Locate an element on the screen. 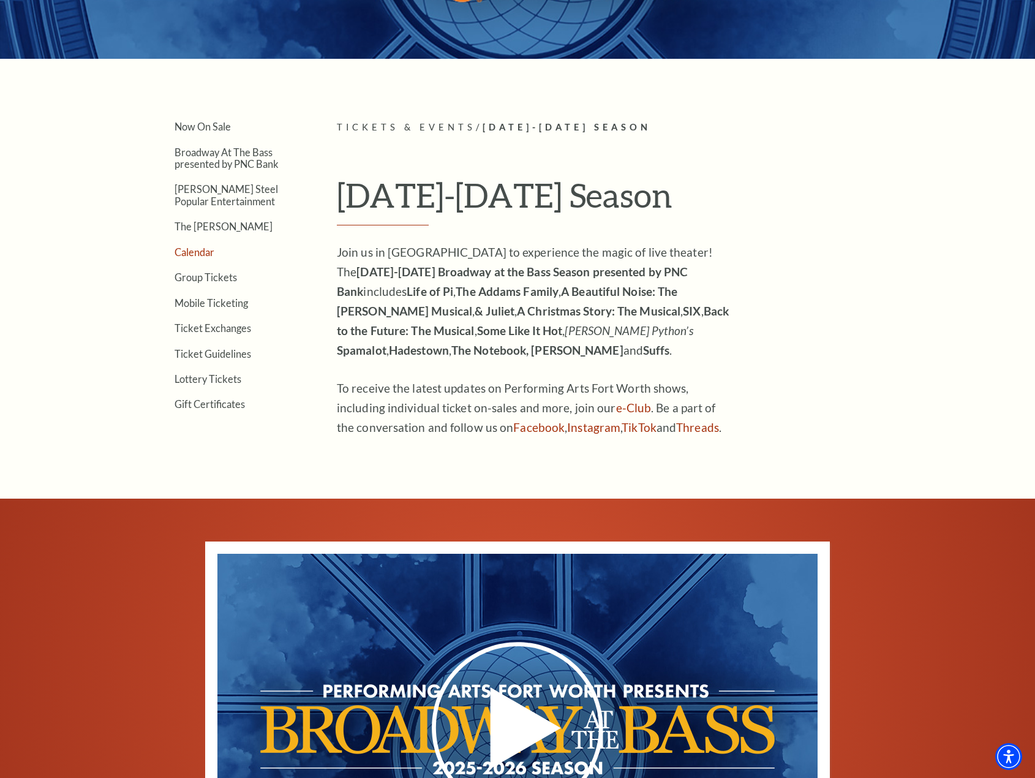 Image resolution: width=1035 pixels, height=778 pixels. p: To receive the latest updates on Performing Arts Fort Worth shows, including individual ticket on... is located at coordinates (536, 408).